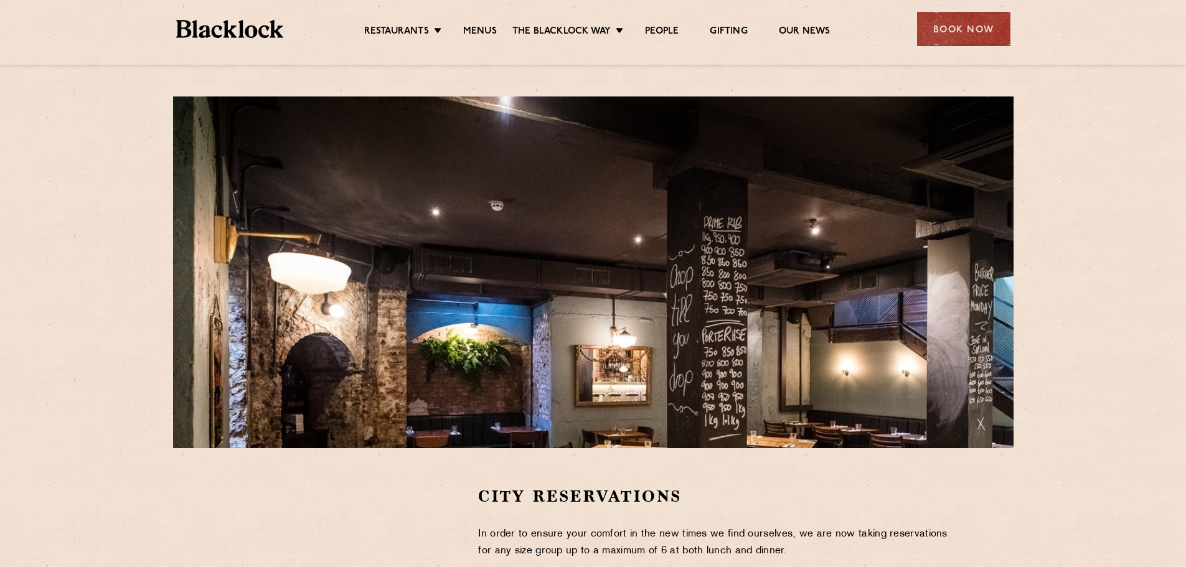  Describe the element at coordinates (480, 32) in the screenshot. I see `a: Menus` at that location.